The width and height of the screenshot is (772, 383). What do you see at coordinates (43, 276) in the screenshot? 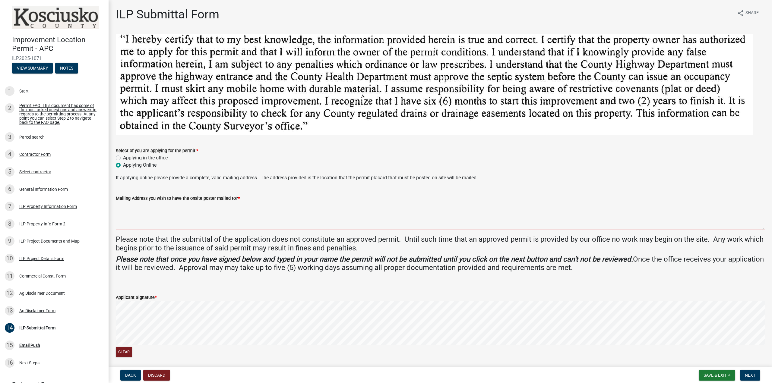
I see `div: Commercial Const. Form` at bounding box center [43, 276].